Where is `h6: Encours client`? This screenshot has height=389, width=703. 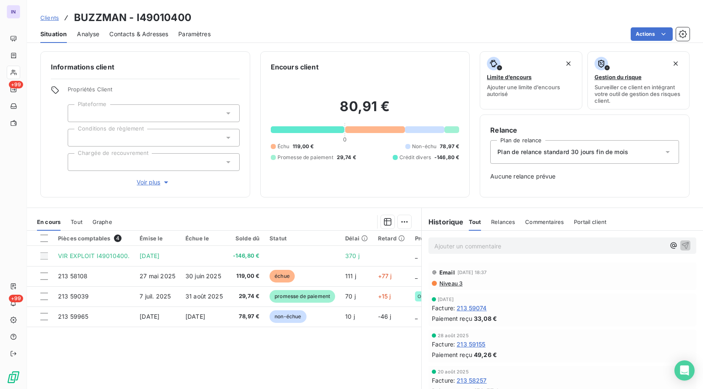
h6: Encours client is located at coordinates (295, 67).